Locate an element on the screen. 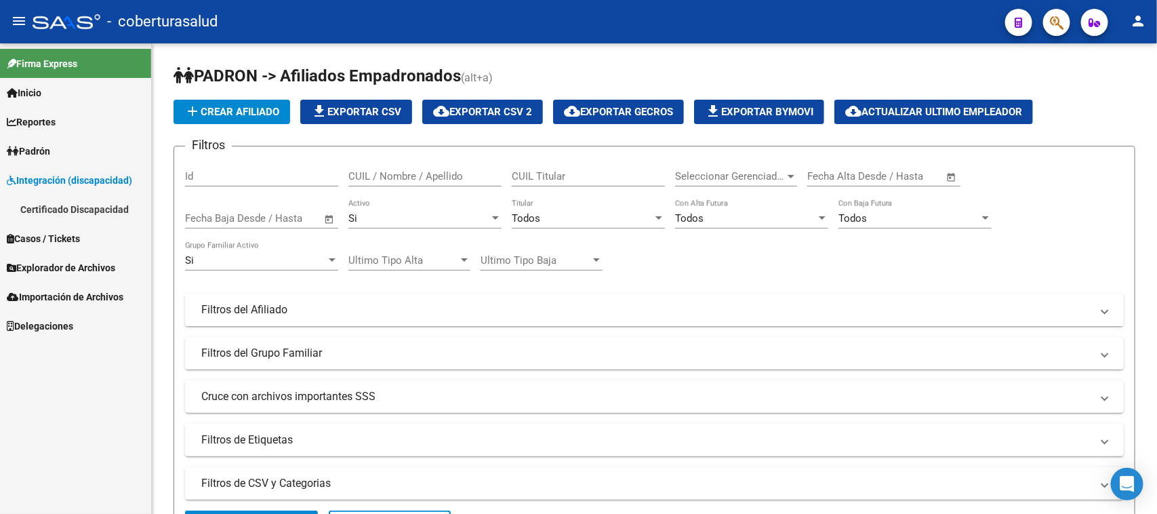 The width and height of the screenshot is (1157, 514). span: Actualizar ultimo Empleador is located at coordinates (933, 112).